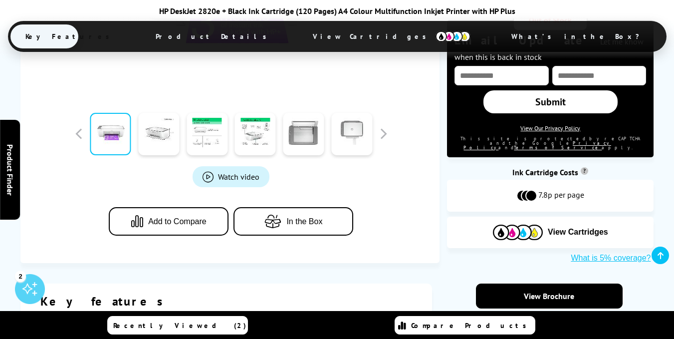  What do you see at coordinates (231, 177) in the screenshot?
I see `a: Product_All_Videos` at bounding box center [231, 177].